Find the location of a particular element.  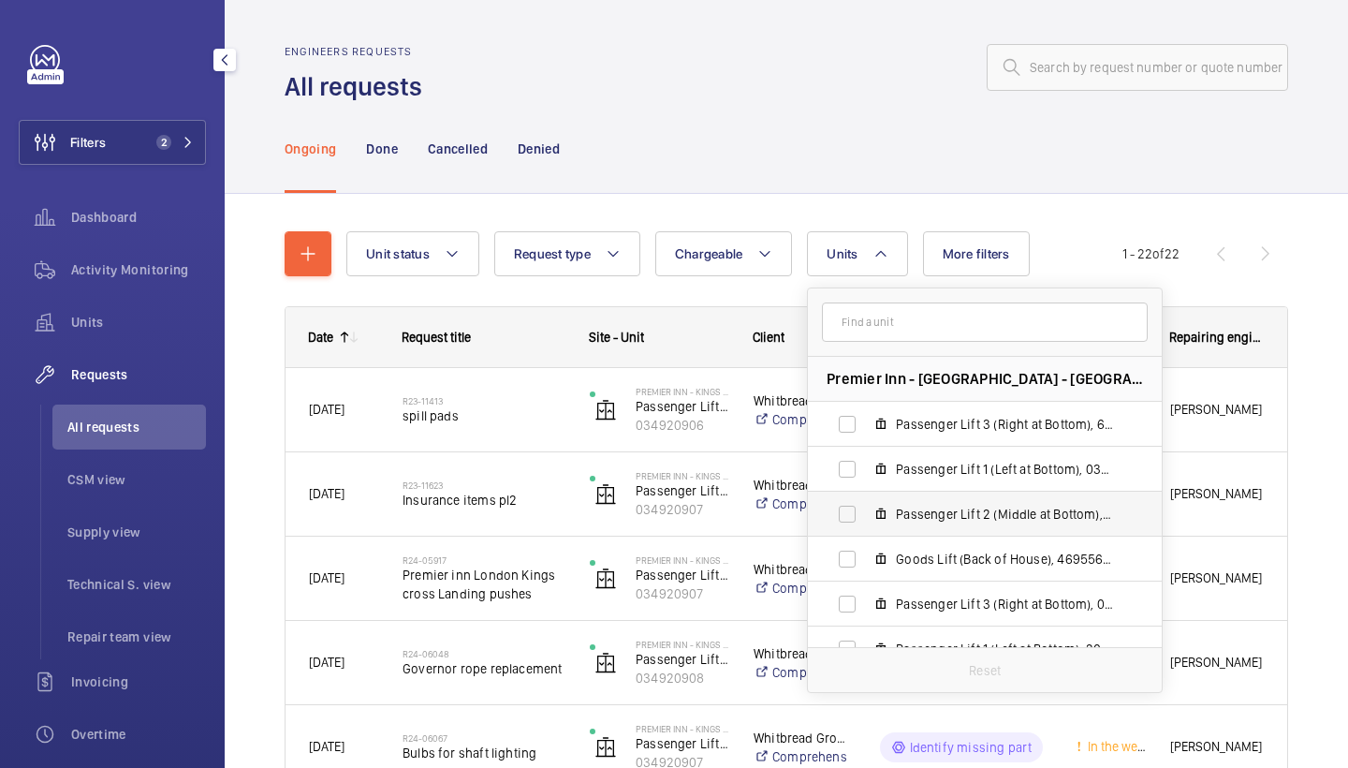

span: Overtime is located at coordinates (139, 734).